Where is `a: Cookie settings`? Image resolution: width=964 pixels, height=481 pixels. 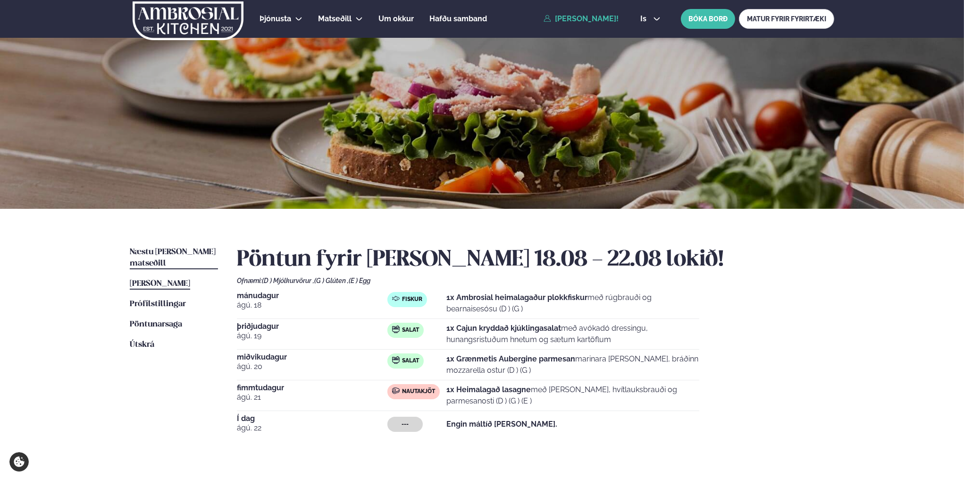 a: Cookie settings is located at coordinates (19, 461).